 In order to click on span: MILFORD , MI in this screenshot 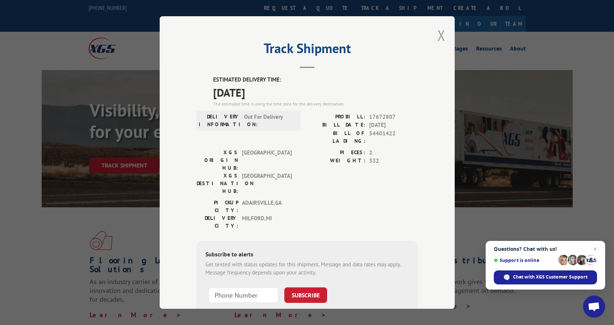, I will do `click(267, 222)`.